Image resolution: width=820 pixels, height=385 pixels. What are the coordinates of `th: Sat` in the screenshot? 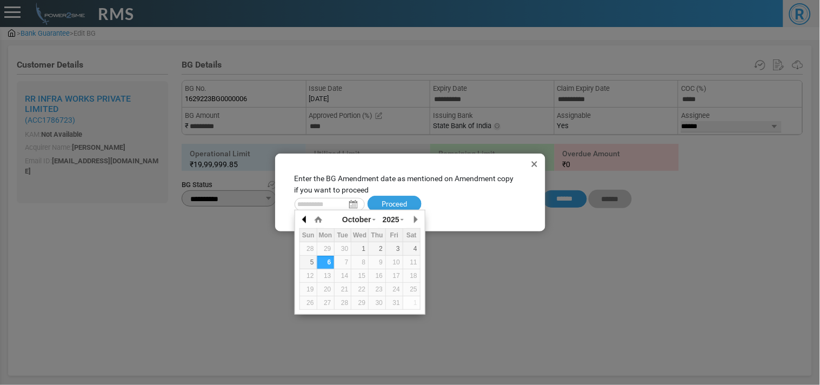 It's located at (411, 235).